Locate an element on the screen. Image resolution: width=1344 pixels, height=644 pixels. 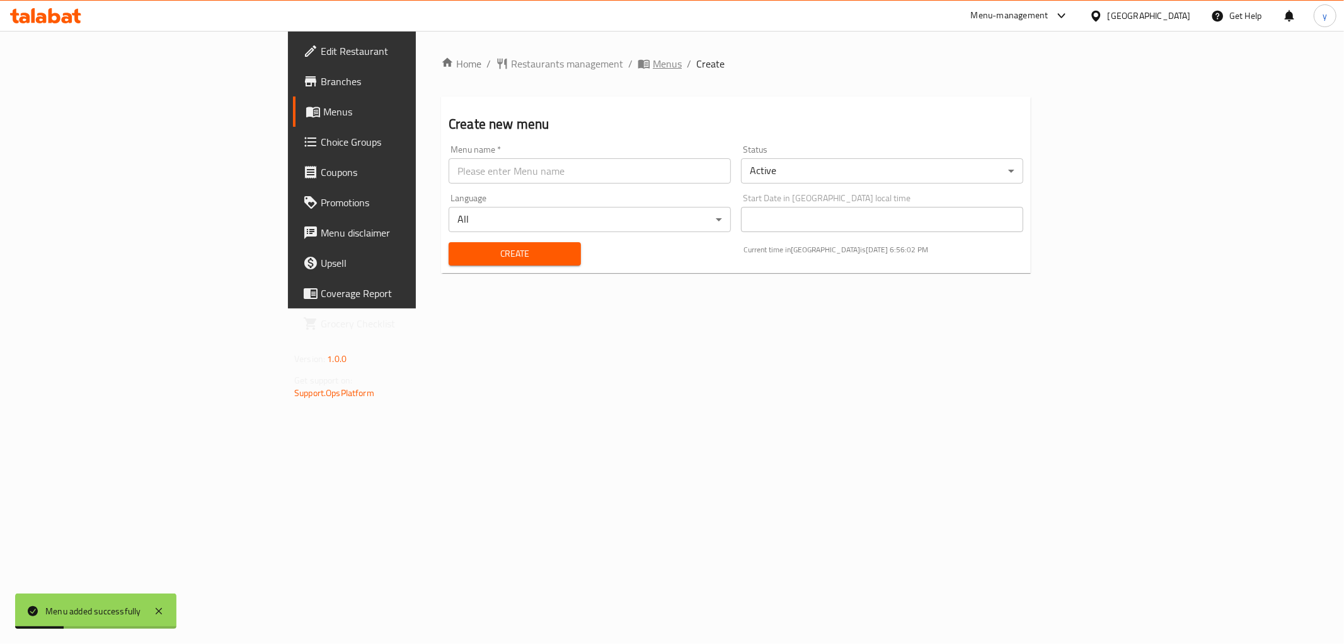
span: Menu disclaimer is located at coordinates (412, 233).